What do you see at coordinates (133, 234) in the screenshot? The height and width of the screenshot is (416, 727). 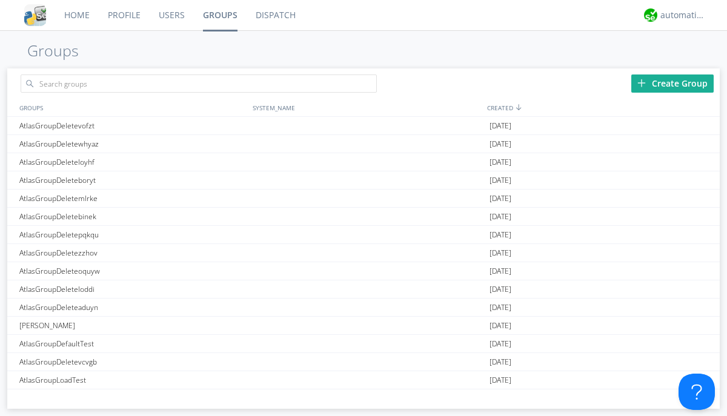 I see `div: AtlasGroupDeletepqkqu` at bounding box center [133, 234].